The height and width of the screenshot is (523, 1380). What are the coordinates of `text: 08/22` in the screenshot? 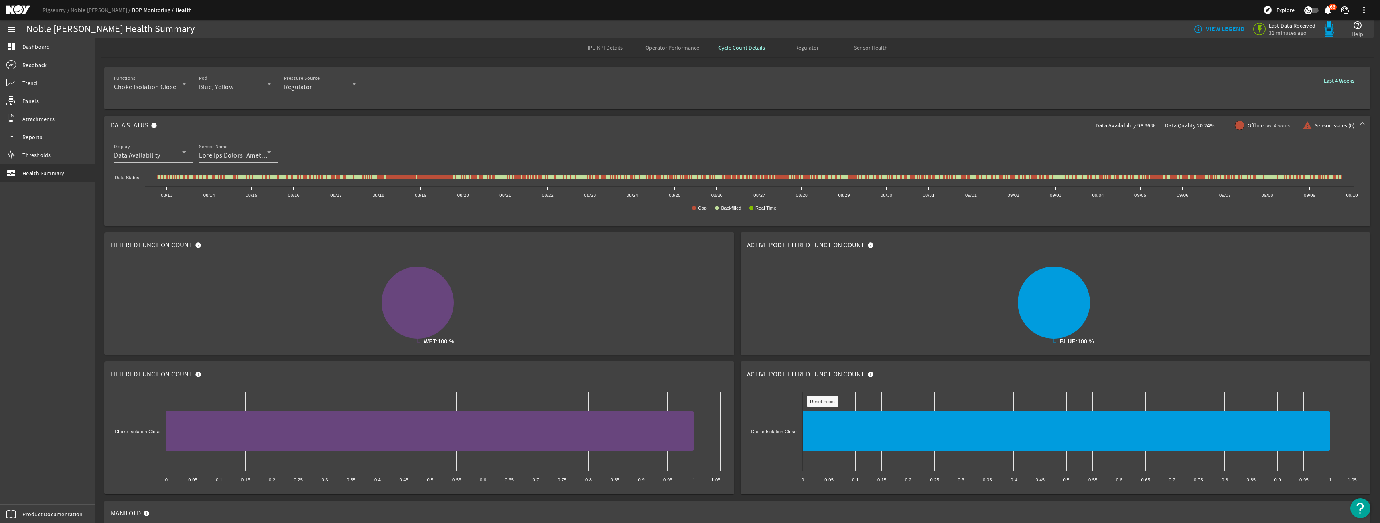 It's located at (547, 195).